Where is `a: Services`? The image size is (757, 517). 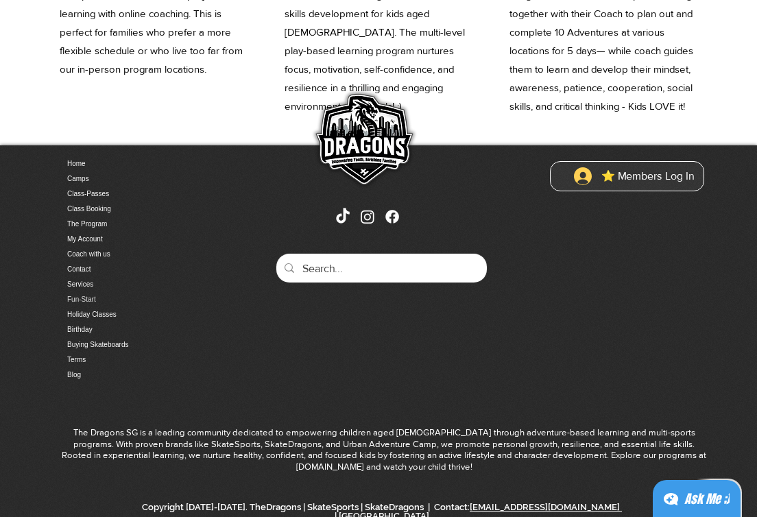 a: Services is located at coordinates (139, 284).